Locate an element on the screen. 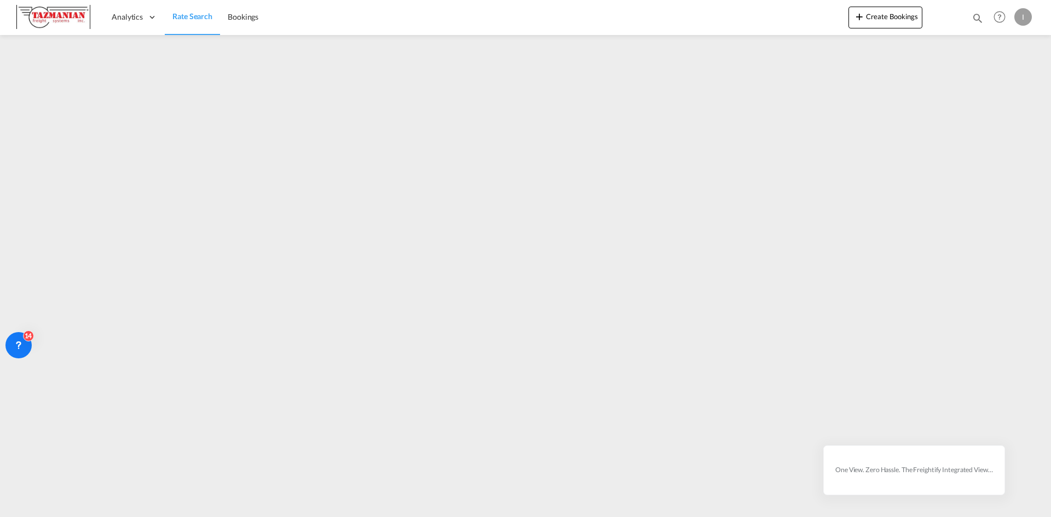 The width and height of the screenshot is (1051, 517). md-icon: icon-magnify is located at coordinates (978, 18).